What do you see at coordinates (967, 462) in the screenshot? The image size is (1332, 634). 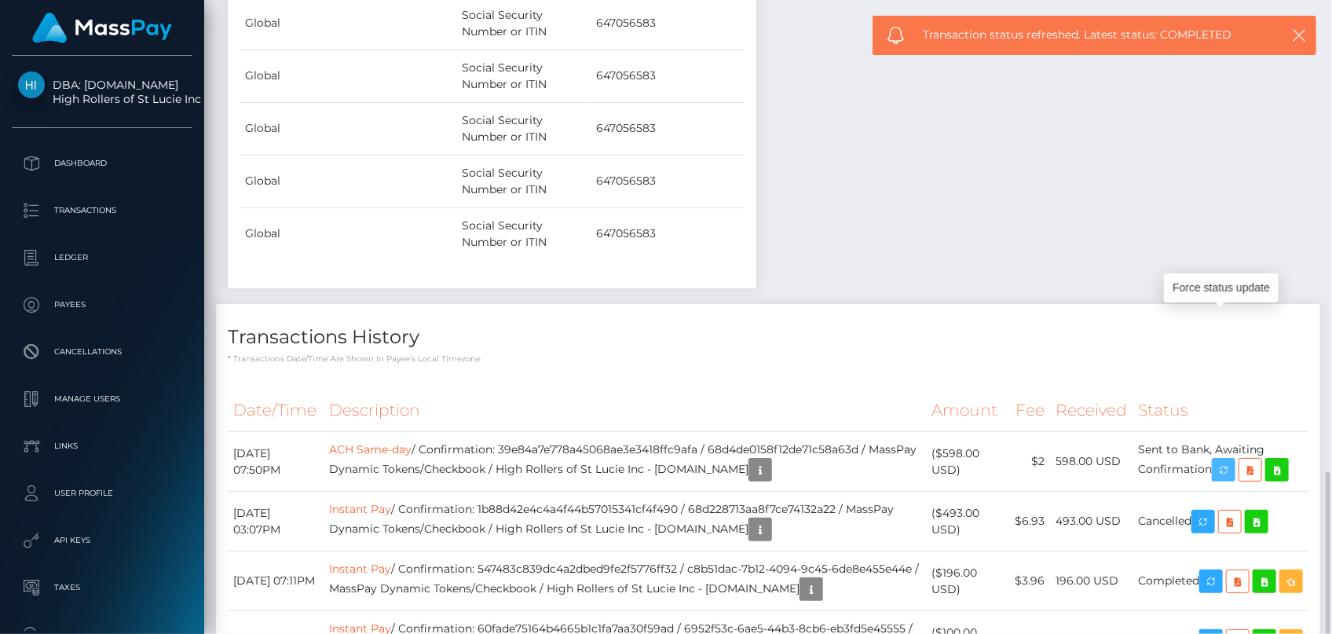 I see `td: ($598.00 USD)` at bounding box center [967, 462].